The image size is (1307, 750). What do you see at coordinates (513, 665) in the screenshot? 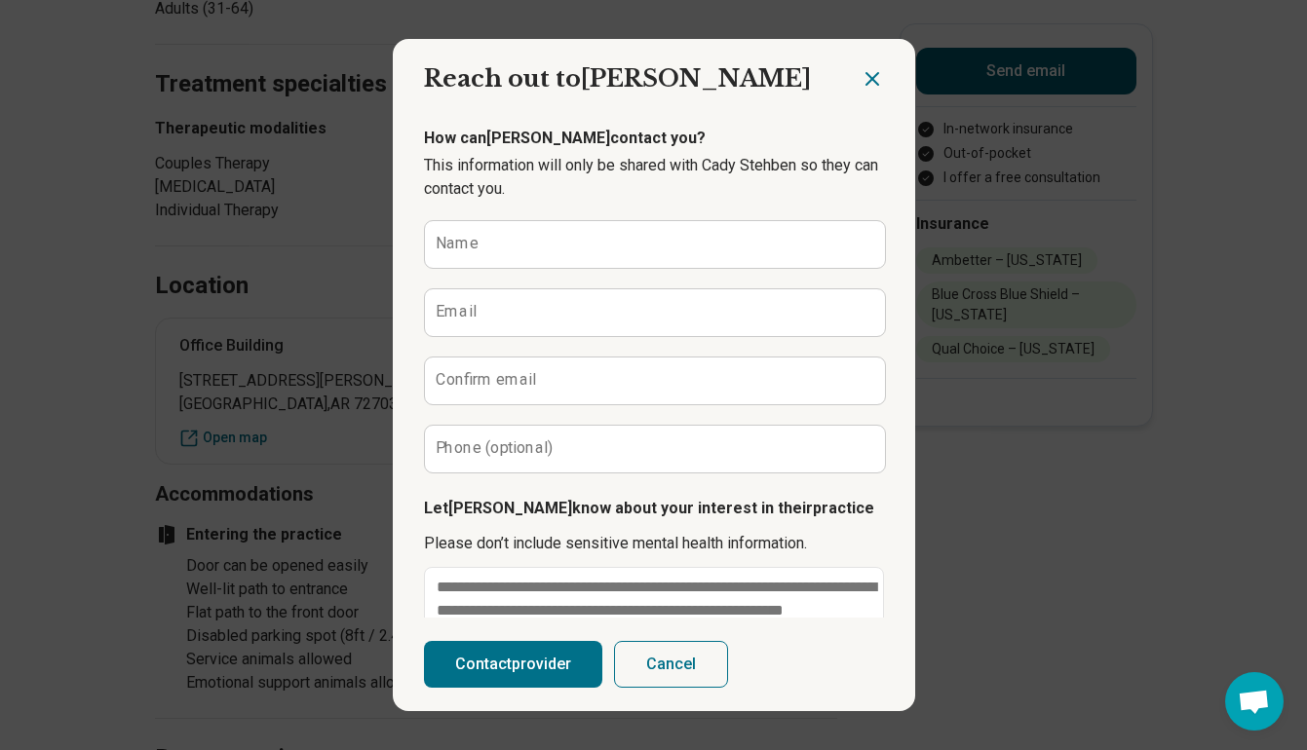
I see `button: Contactprovider` at bounding box center [513, 665].